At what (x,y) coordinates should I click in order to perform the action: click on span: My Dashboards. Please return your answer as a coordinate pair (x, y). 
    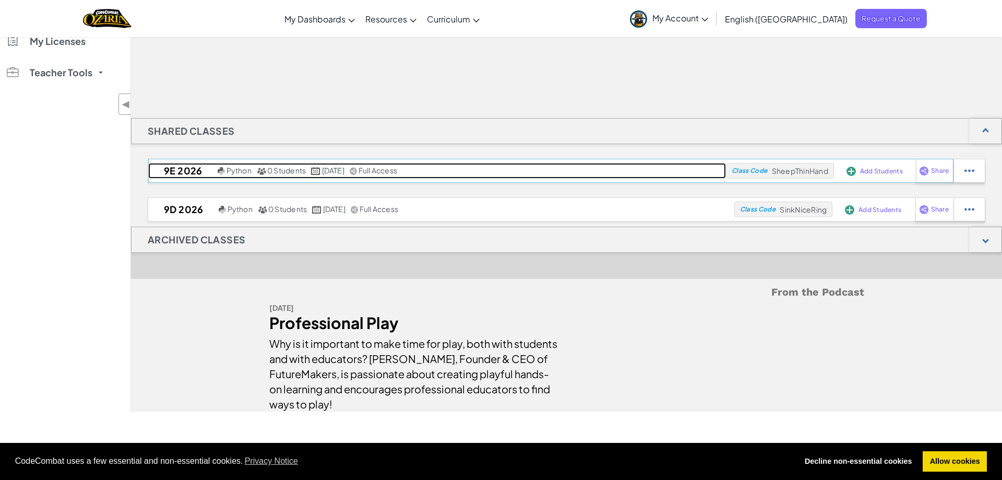
    Looking at the image, I should click on (315, 19).